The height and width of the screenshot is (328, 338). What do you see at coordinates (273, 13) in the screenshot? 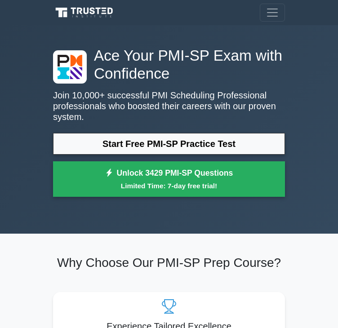
I see `button: Toggle navigation` at bounding box center [273, 13].